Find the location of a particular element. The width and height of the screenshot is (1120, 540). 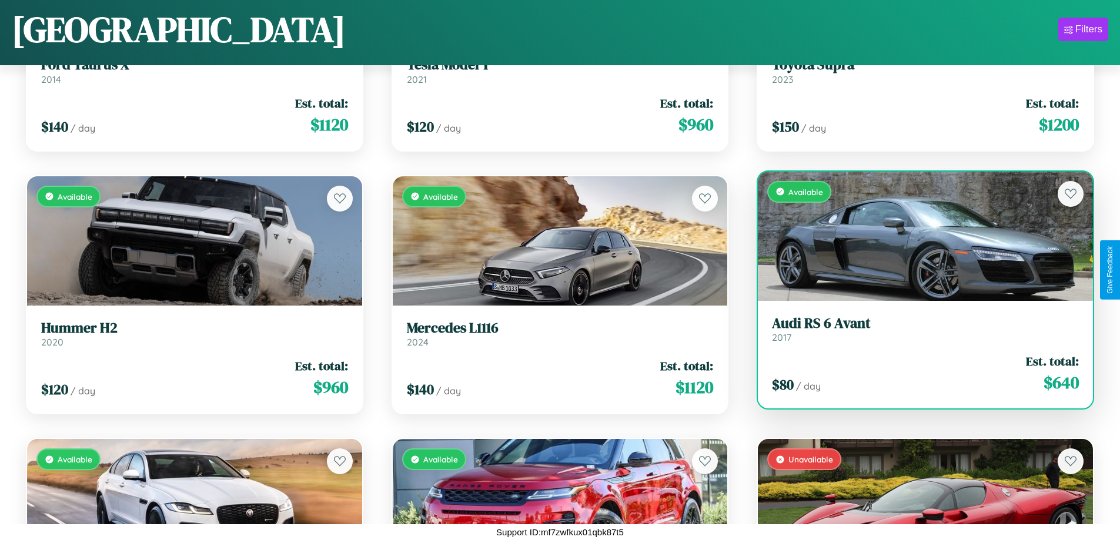

span: 2023 is located at coordinates (783, 79).